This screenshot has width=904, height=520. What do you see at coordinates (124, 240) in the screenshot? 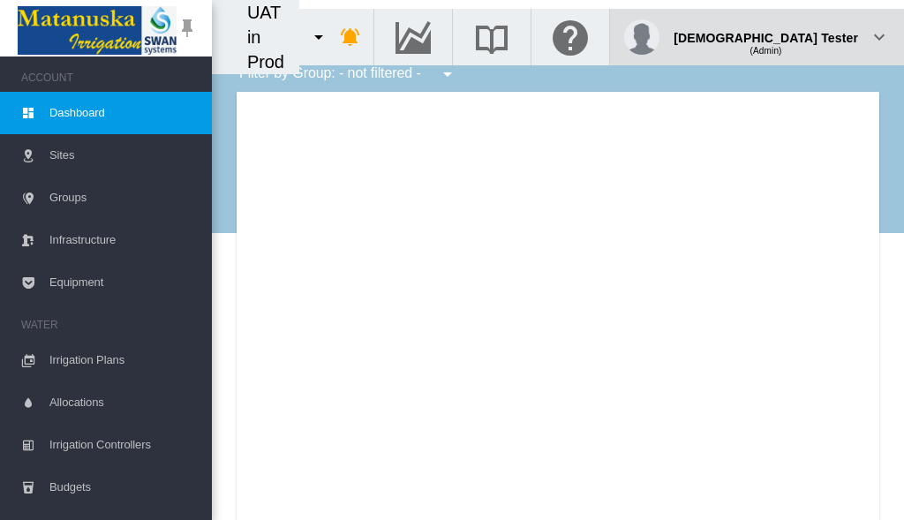
I see `span: Infrastructure` at bounding box center [124, 240].